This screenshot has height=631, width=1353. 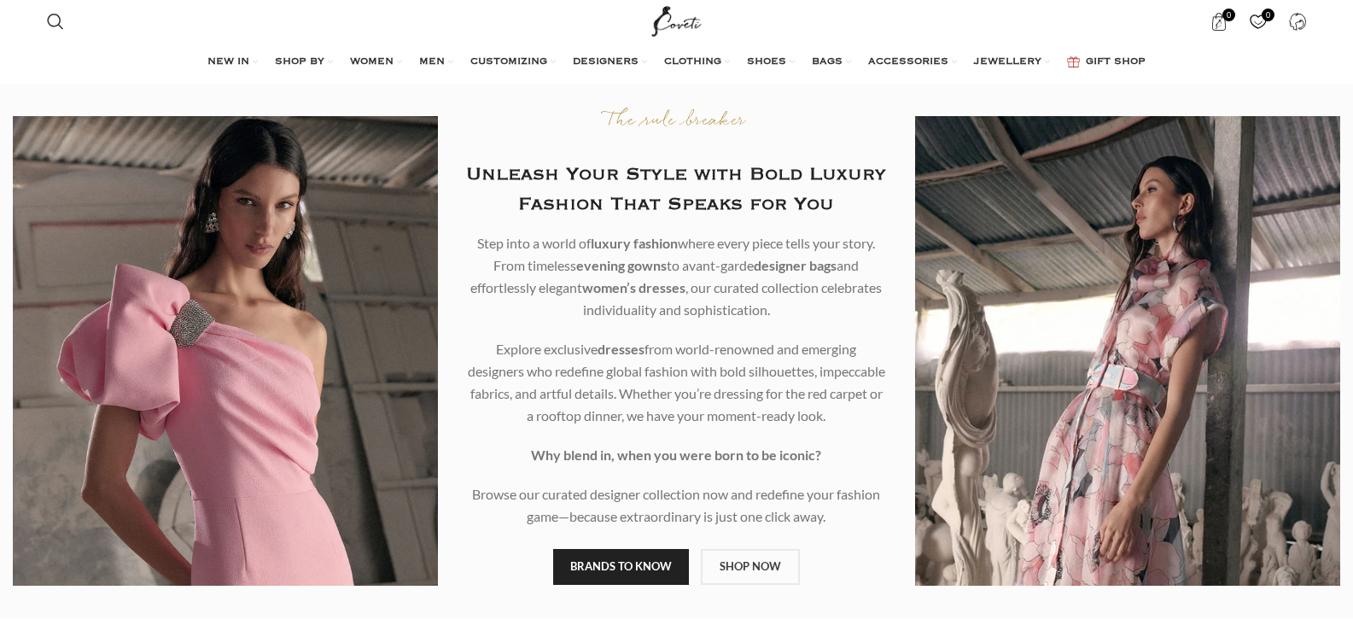 What do you see at coordinates (766, 62) in the screenshot?
I see `span: SHOES` at bounding box center [766, 62].